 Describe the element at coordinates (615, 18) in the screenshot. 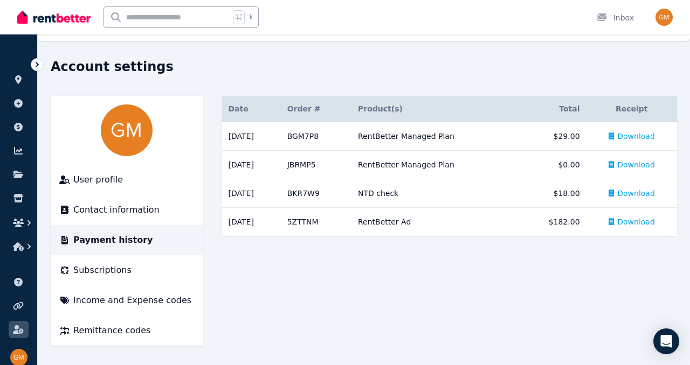

I see `div: Inbox` at that location.